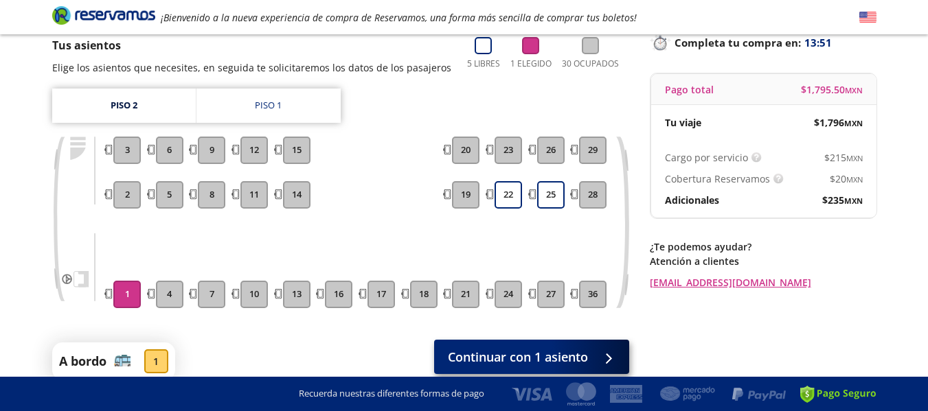  Describe the element at coordinates (297, 295) in the screenshot. I see `button: 13` at that location.